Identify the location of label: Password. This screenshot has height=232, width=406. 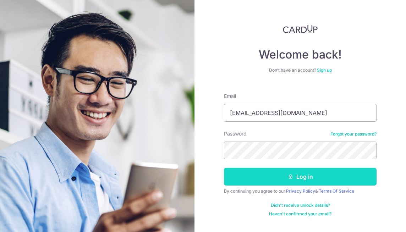
(236, 134).